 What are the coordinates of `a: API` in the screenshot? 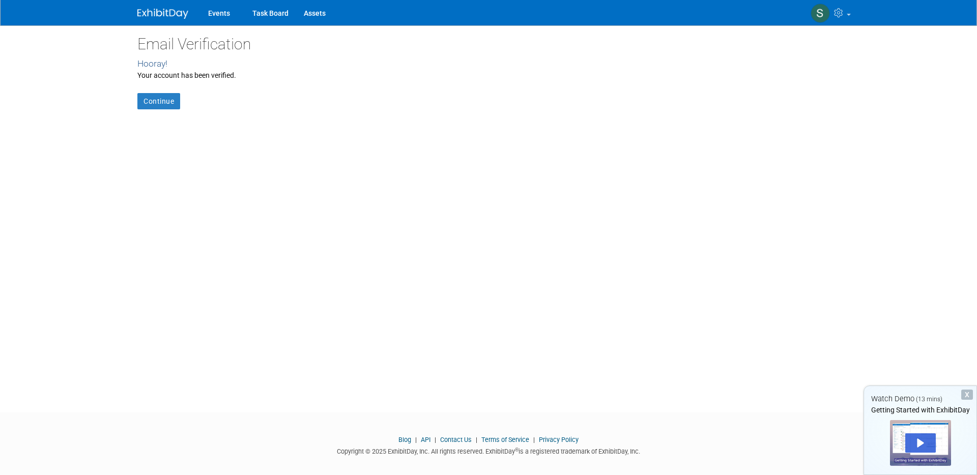 It's located at (425, 440).